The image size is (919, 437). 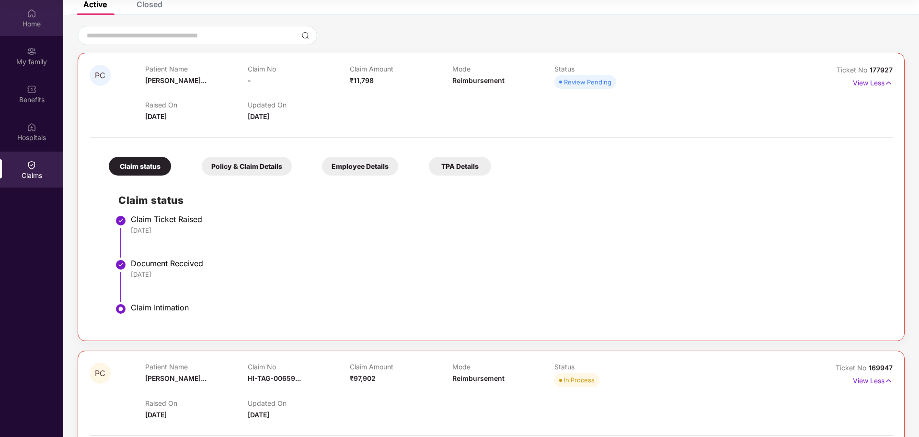 What do you see at coordinates (274, 378) in the screenshot?
I see `span: HI-TAG-00659...` at bounding box center [274, 378].